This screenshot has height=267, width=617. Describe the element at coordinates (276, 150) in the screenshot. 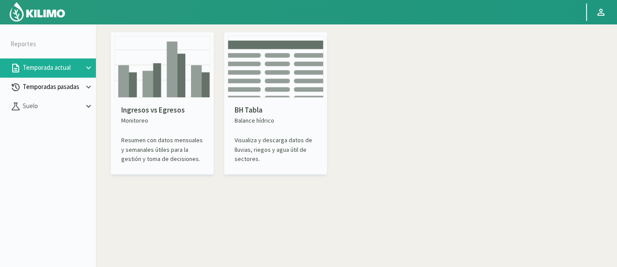

I see `p: Visualiza y descarga datos de lluvias, riegos y agua útil de sectores.` at that location.